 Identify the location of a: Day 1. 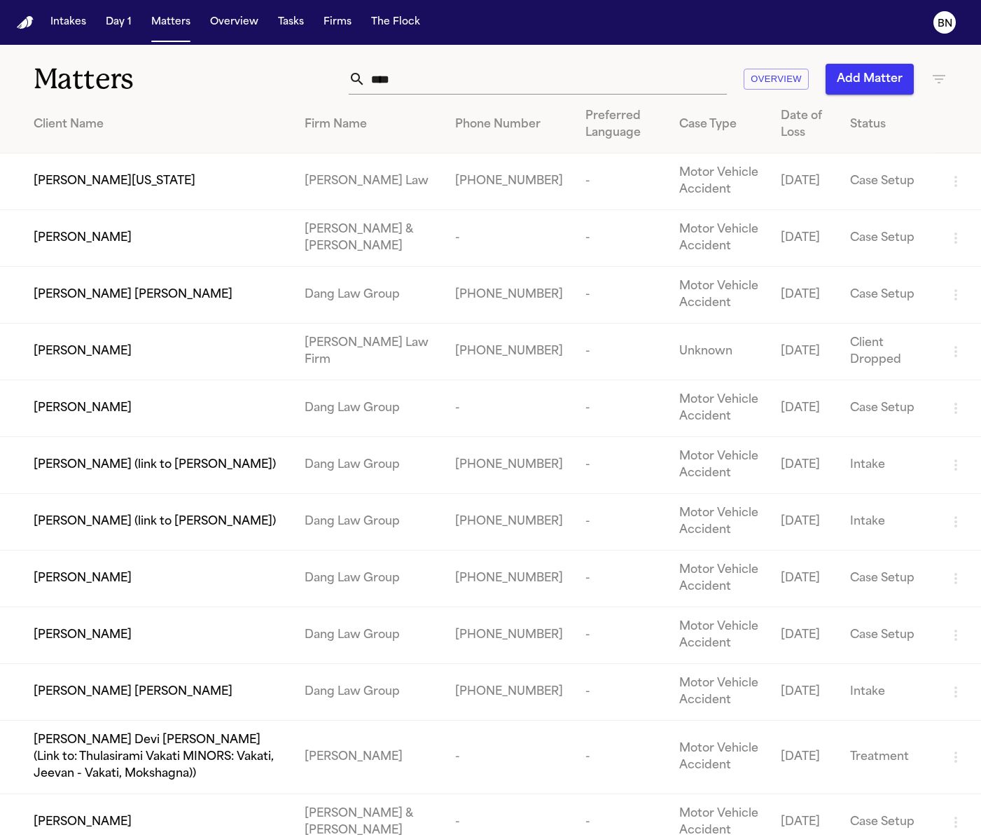
(118, 22).